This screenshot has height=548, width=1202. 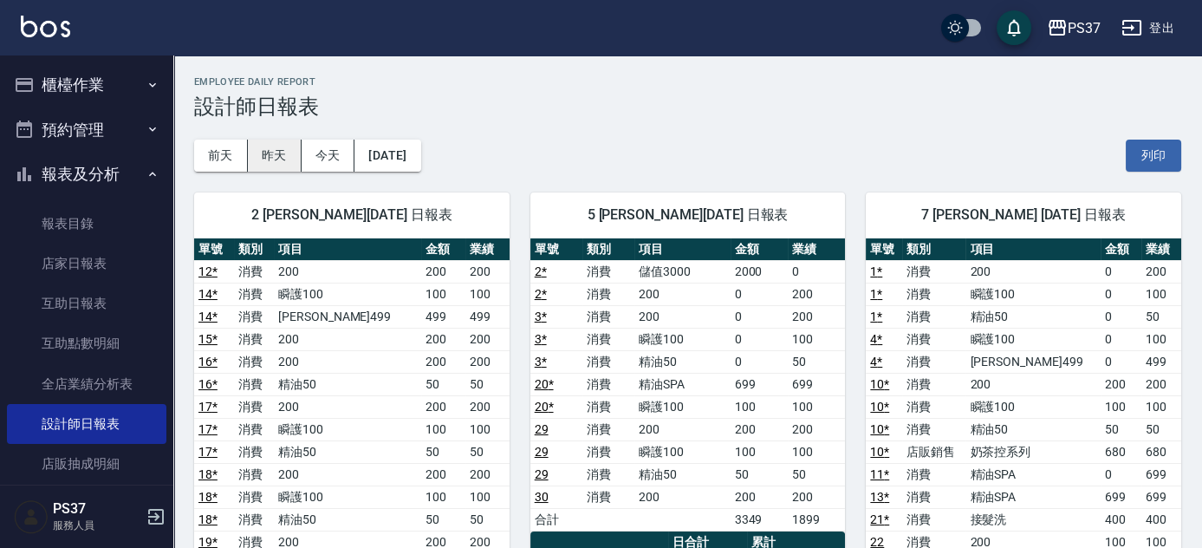 I want to click on button: 報表及分析, so click(x=87, y=174).